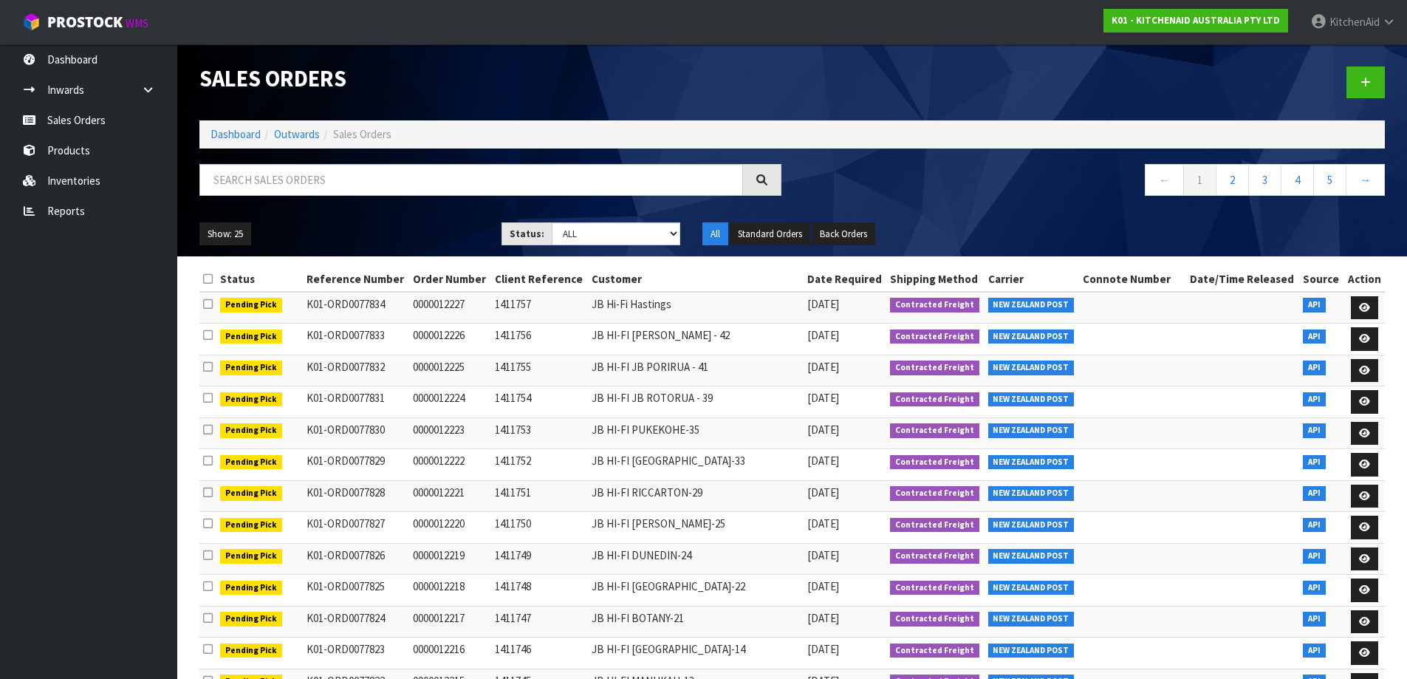 The width and height of the screenshot is (1407, 679). What do you see at coordinates (356, 339) in the screenshot?
I see `td: K01-ORD0077833` at bounding box center [356, 339].